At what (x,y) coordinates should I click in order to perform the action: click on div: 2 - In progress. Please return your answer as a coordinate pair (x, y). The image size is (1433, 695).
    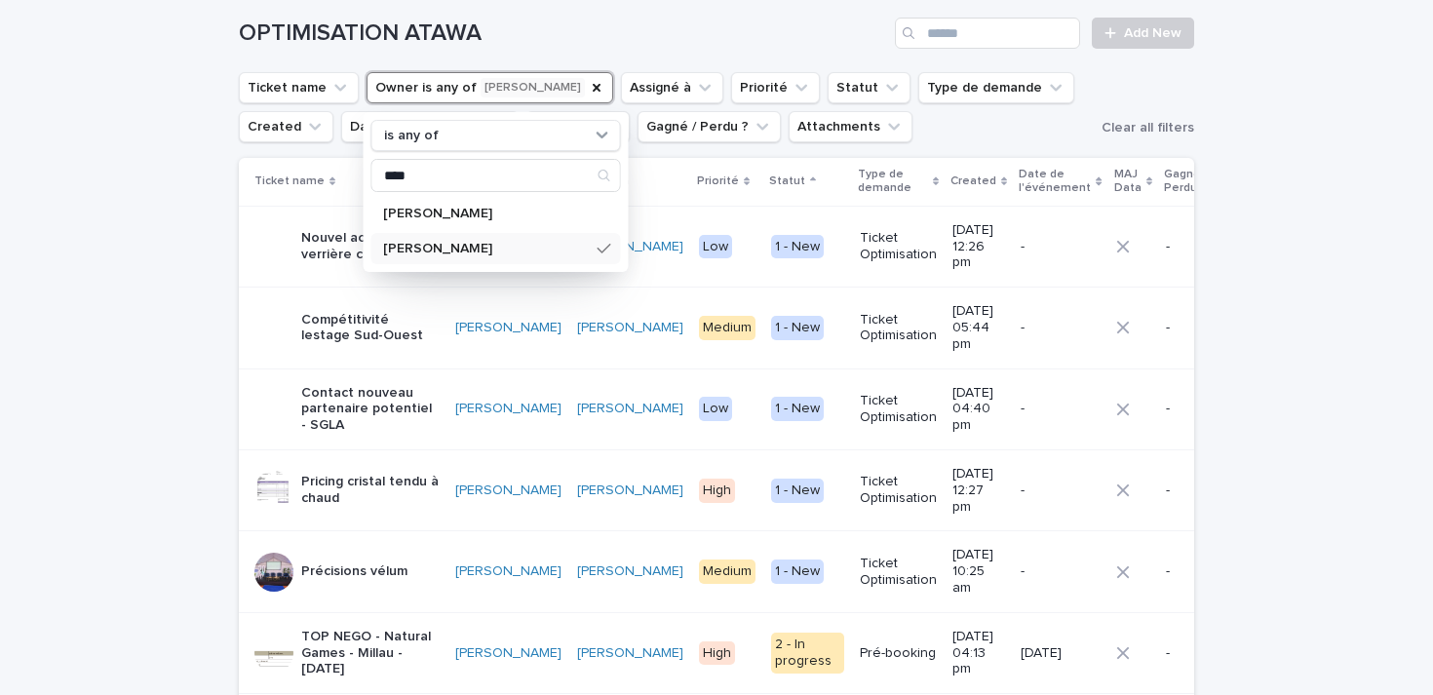
    Looking at the image, I should click on (807, 653).